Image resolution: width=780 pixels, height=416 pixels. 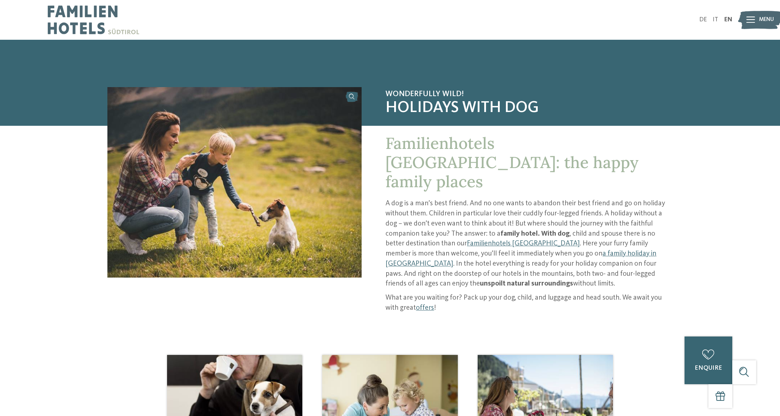 I want to click on p: What are you waiting for? Pack up your dog, child, and luggage and head south. We await you with ..., so click(x=529, y=303).